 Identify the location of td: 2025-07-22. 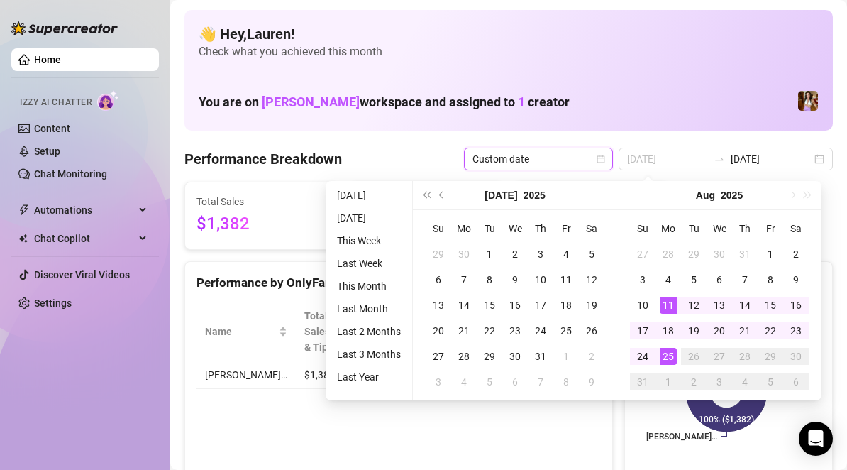
(490, 331).